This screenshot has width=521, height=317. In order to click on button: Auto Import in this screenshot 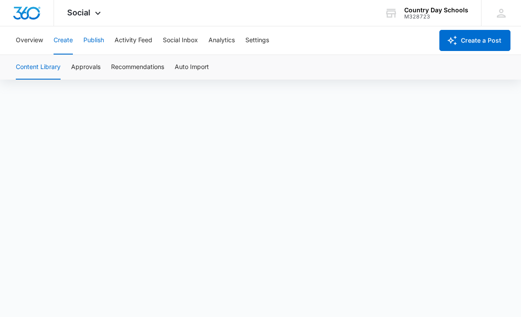, I will do `click(192, 67)`.